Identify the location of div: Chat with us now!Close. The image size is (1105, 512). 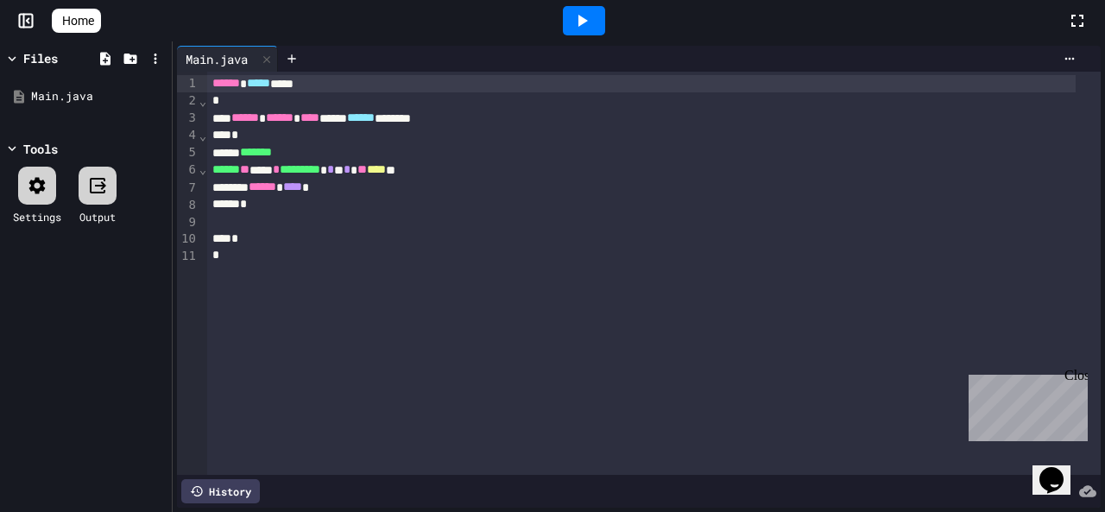
(63, 58).